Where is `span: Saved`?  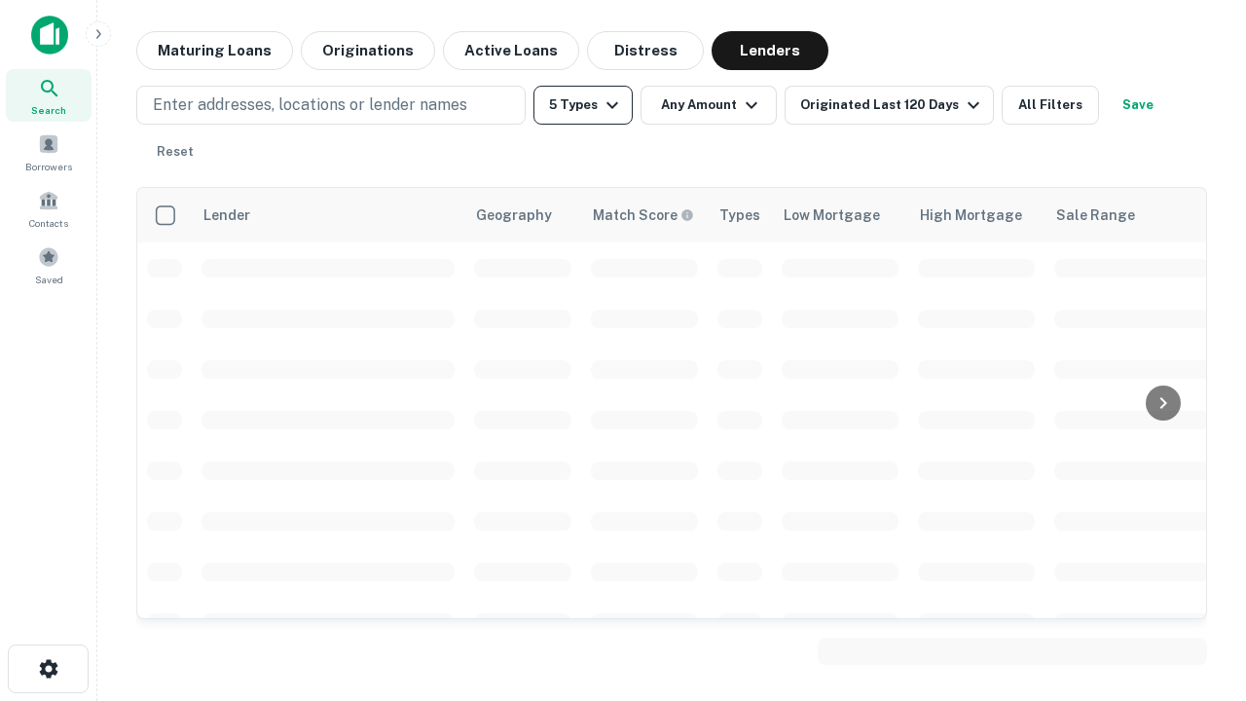 span: Saved is located at coordinates (49, 279).